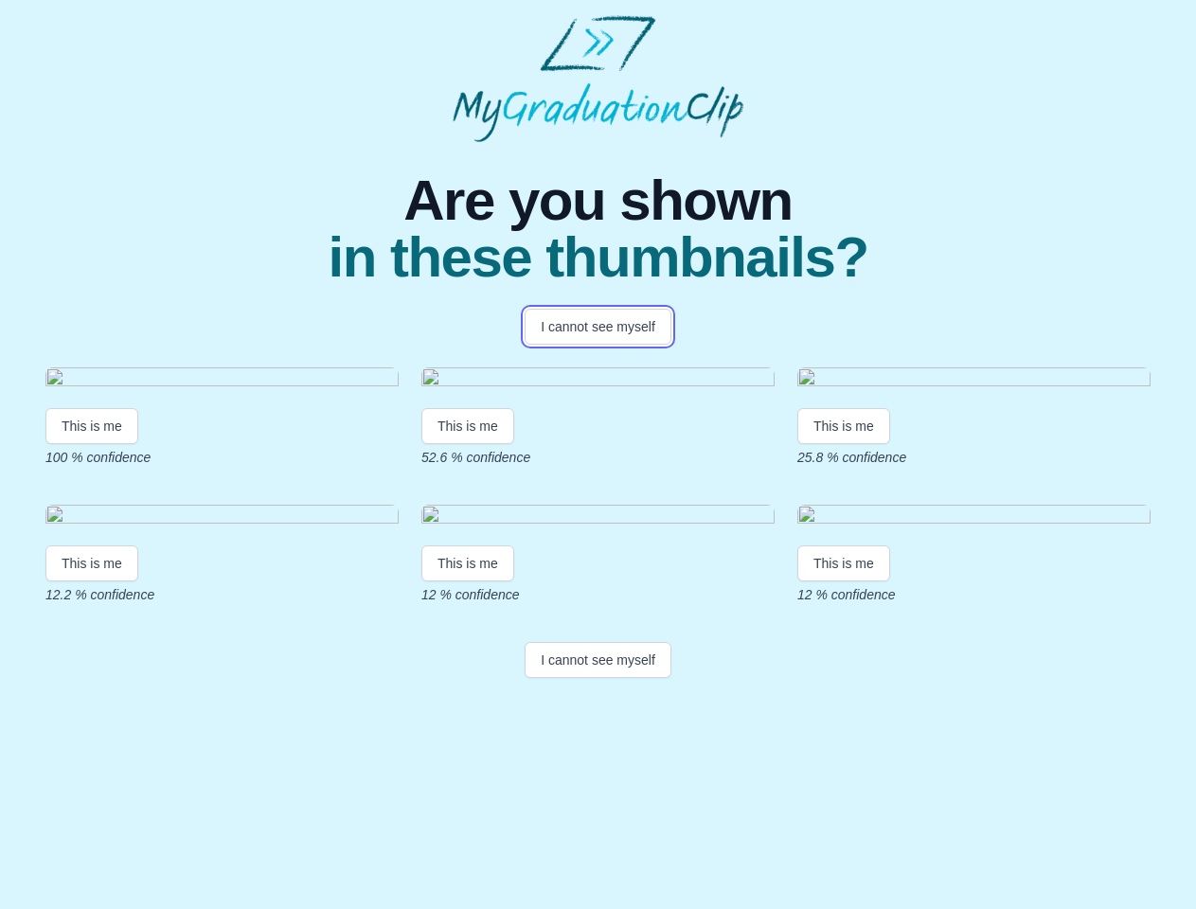  What do you see at coordinates (222, 380) in the screenshot?
I see `img: e83f69ba914bfe2842e127f13bc9d05cd7a4930a.gif` at bounding box center [222, 380].